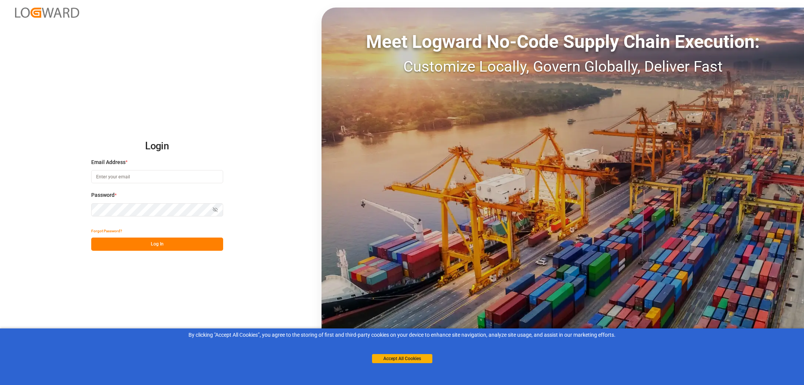 The width and height of the screenshot is (804, 385). I want to click on input: Enter your email, so click(157, 176).